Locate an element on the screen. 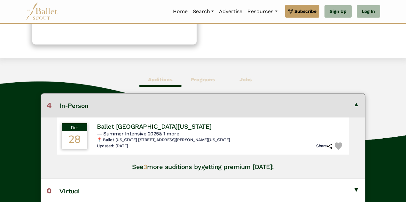  b: Jobs is located at coordinates (246, 79).